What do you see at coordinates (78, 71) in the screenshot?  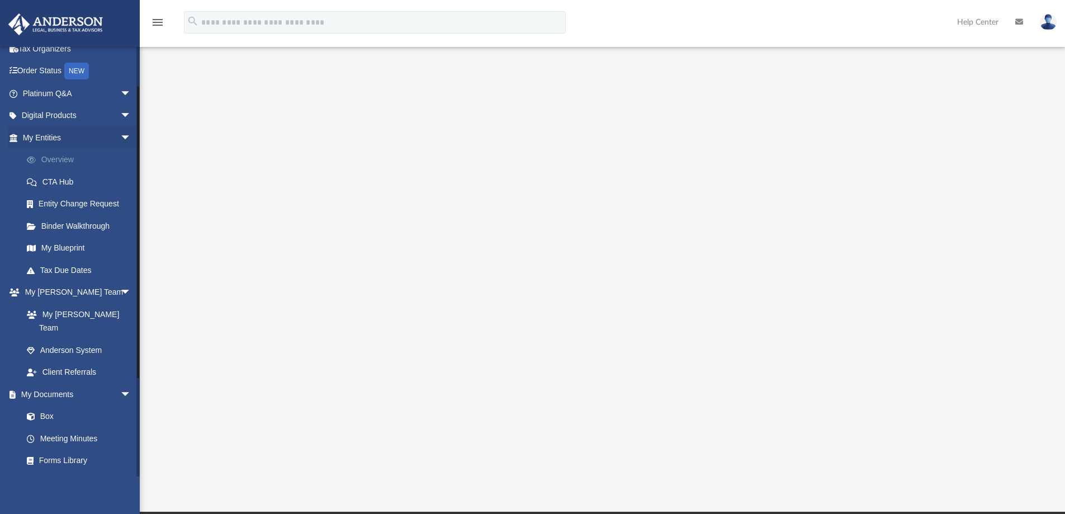 I see `a: Order StatusNEW` at bounding box center [78, 71].